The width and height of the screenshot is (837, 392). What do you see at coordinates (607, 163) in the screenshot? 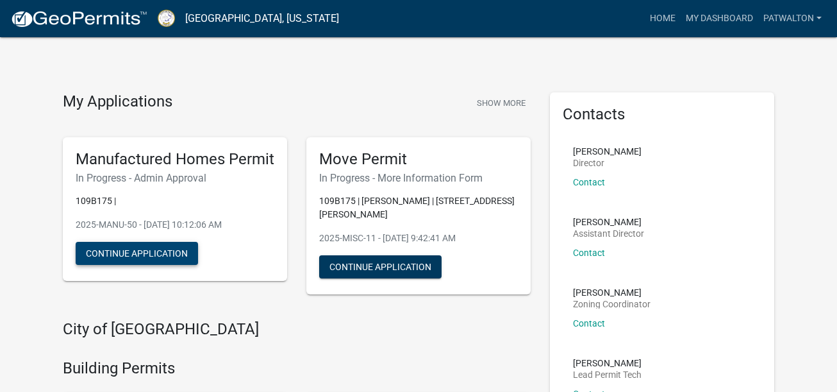
I see `p: Director` at bounding box center [607, 163].